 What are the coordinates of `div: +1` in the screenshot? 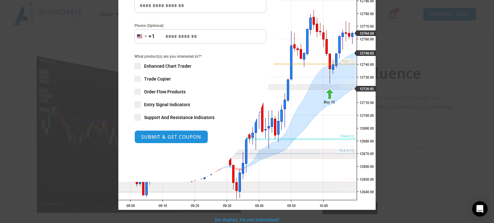 It's located at (152, 37).